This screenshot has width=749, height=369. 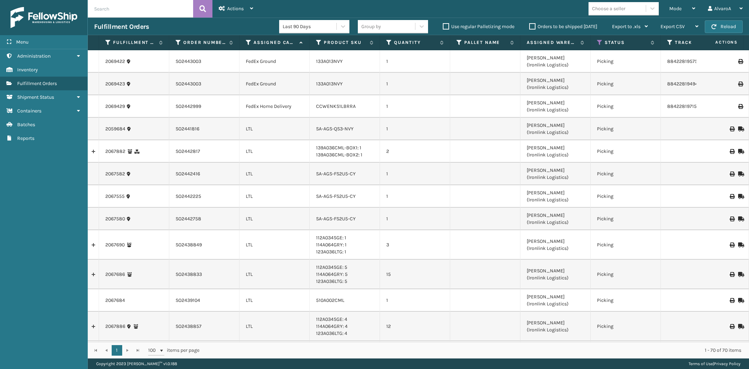 I want to click on a: 133A013NVY, so click(x=330, y=61).